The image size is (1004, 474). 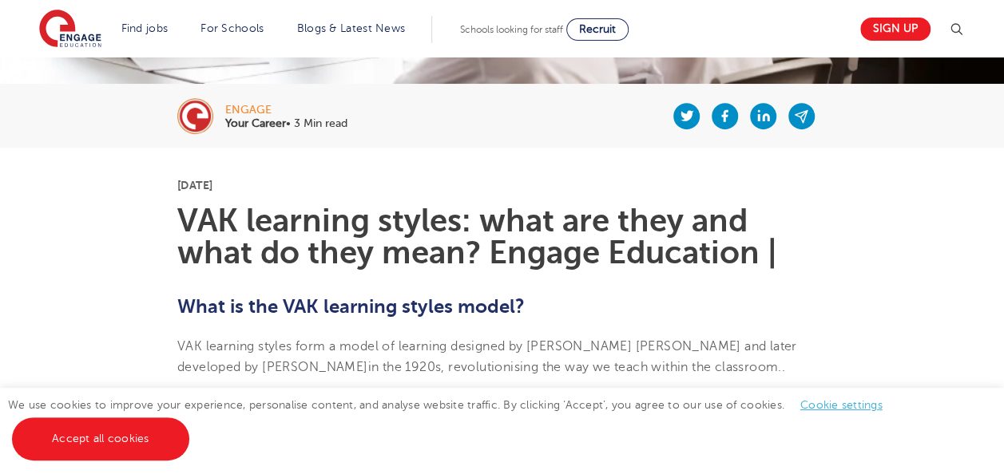 What do you see at coordinates (453, 422) in the screenshot?
I see `span: We use cookies to improve your experience, personalise content, and analyse website traffic. By c...` at bounding box center [453, 422].